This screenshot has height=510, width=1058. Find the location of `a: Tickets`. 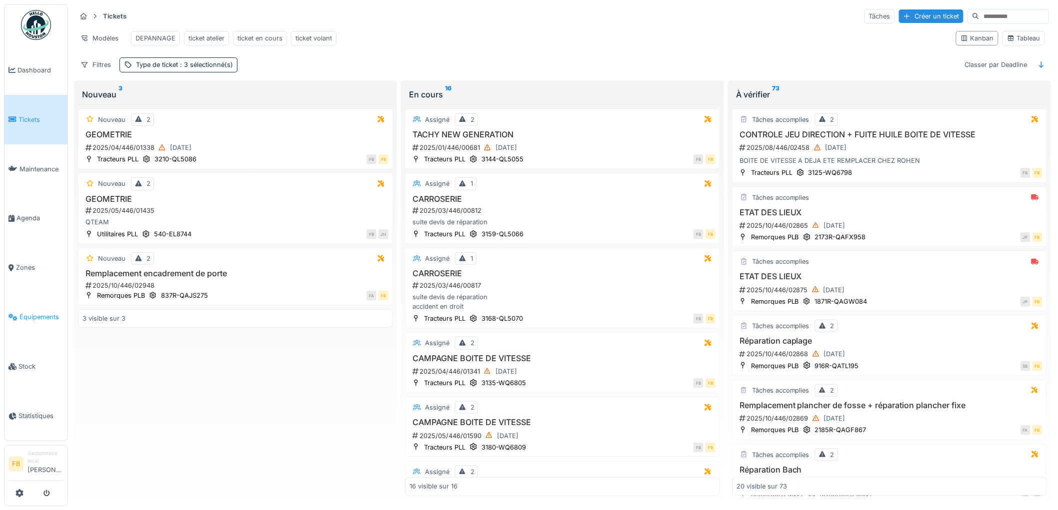

a: Tickets is located at coordinates (36, 119).